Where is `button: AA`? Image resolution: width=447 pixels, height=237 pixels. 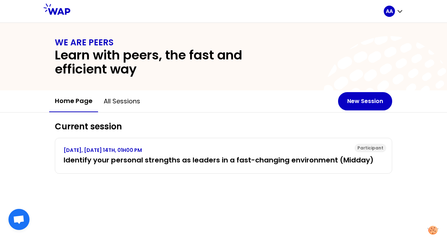 button: AA is located at coordinates (394, 11).